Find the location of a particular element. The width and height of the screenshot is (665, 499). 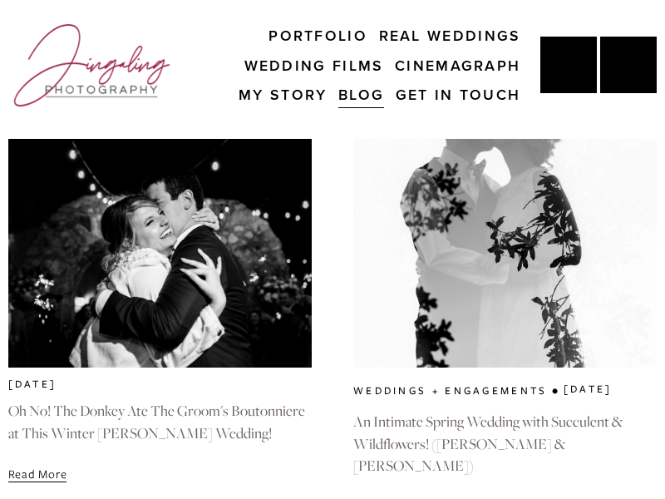

a: Real Weddings is located at coordinates (450, 35).